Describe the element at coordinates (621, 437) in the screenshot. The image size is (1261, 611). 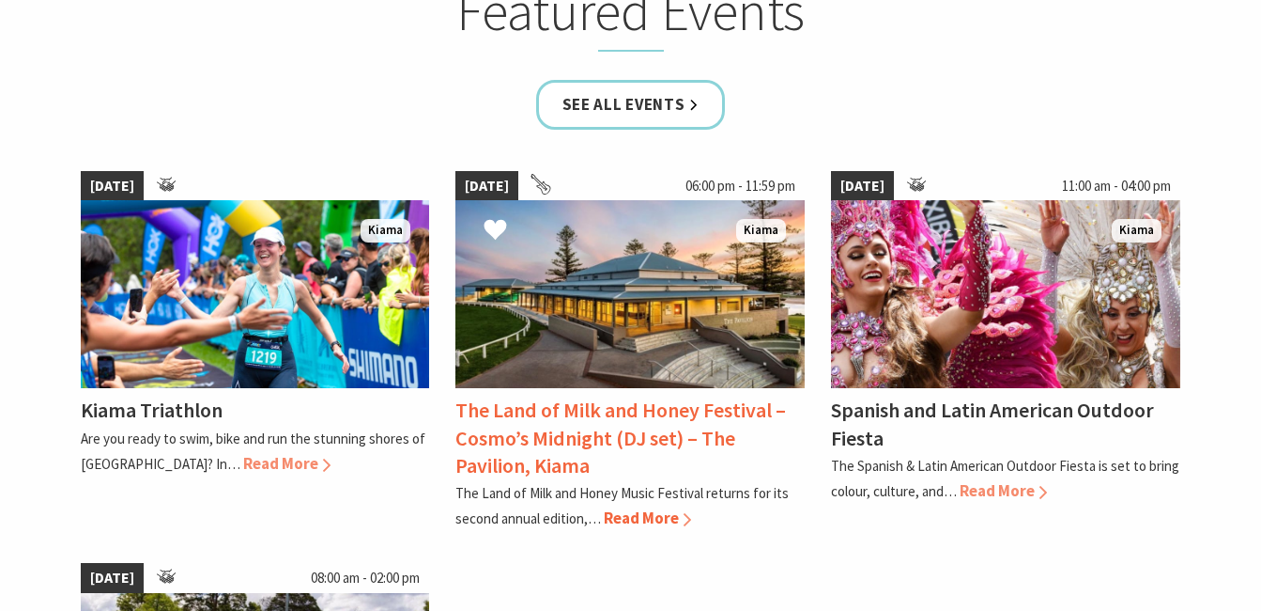
I see `h4: The Land of Milk and Honey Festival – Cosmo’s Midnight (DJ set) – The Pavilion, Kiama` at that location.